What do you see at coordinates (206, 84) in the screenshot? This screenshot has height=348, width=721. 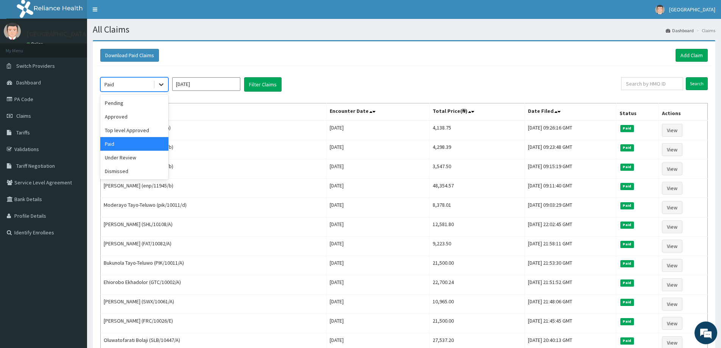 I see `input: Select Month and Year` at bounding box center [206, 84].